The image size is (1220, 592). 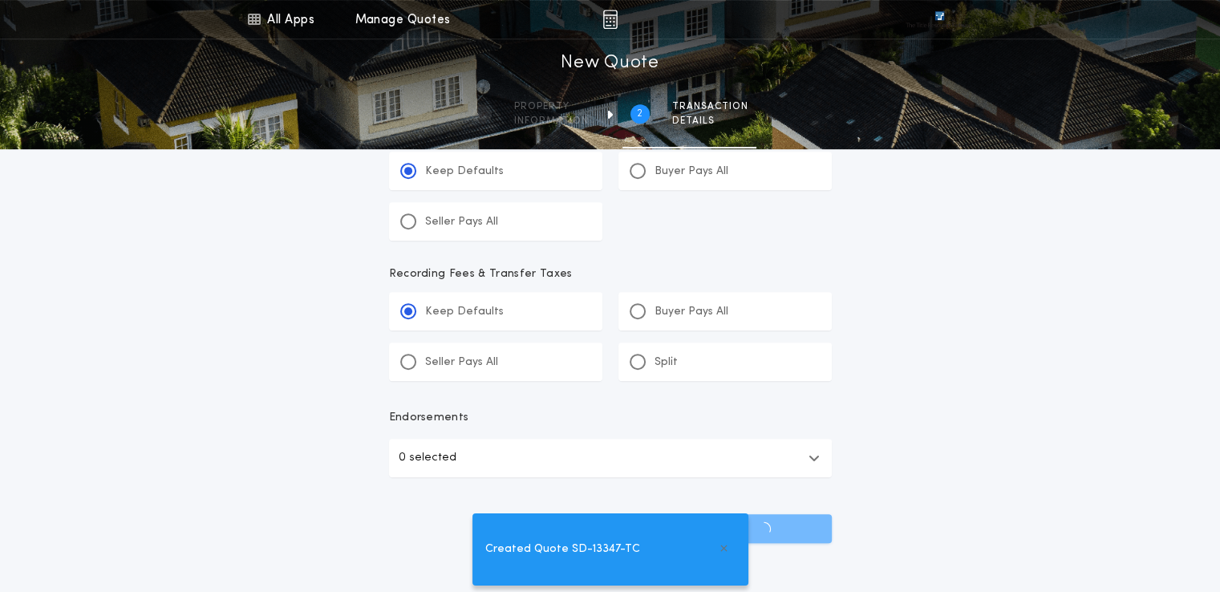 What do you see at coordinates (710, 121) in the screenshot?
I see `span: details` at bounding box center [710, 121].